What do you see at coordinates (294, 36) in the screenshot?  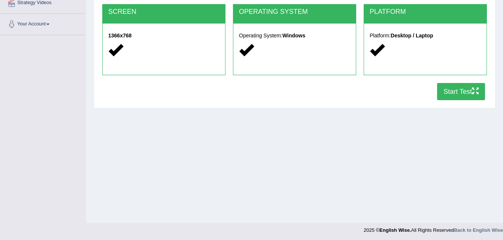 I see `h5: Operating System:` at bounding box center [294, 36].